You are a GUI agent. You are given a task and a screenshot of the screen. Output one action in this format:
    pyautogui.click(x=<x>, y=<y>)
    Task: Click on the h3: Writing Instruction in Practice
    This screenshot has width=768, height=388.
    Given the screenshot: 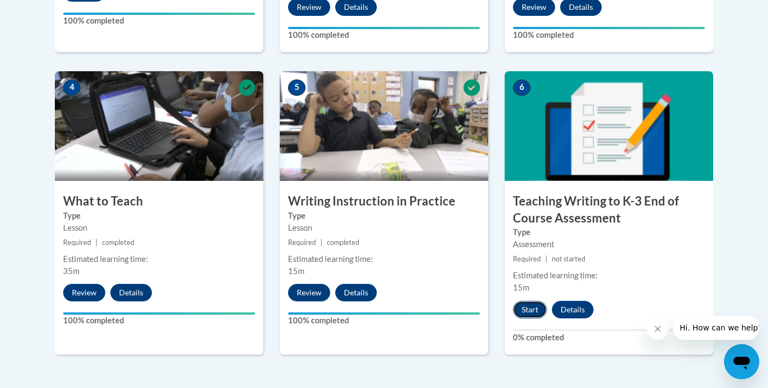 What is the action you would take?
    pyautogui.click(x=384, y=201)
    